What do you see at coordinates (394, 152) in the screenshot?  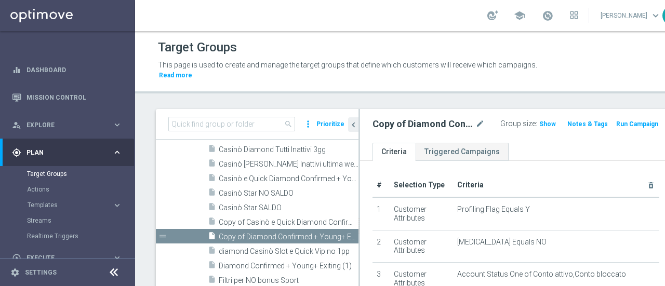 I see `a: Criteria` at bounding box center [394, 152].